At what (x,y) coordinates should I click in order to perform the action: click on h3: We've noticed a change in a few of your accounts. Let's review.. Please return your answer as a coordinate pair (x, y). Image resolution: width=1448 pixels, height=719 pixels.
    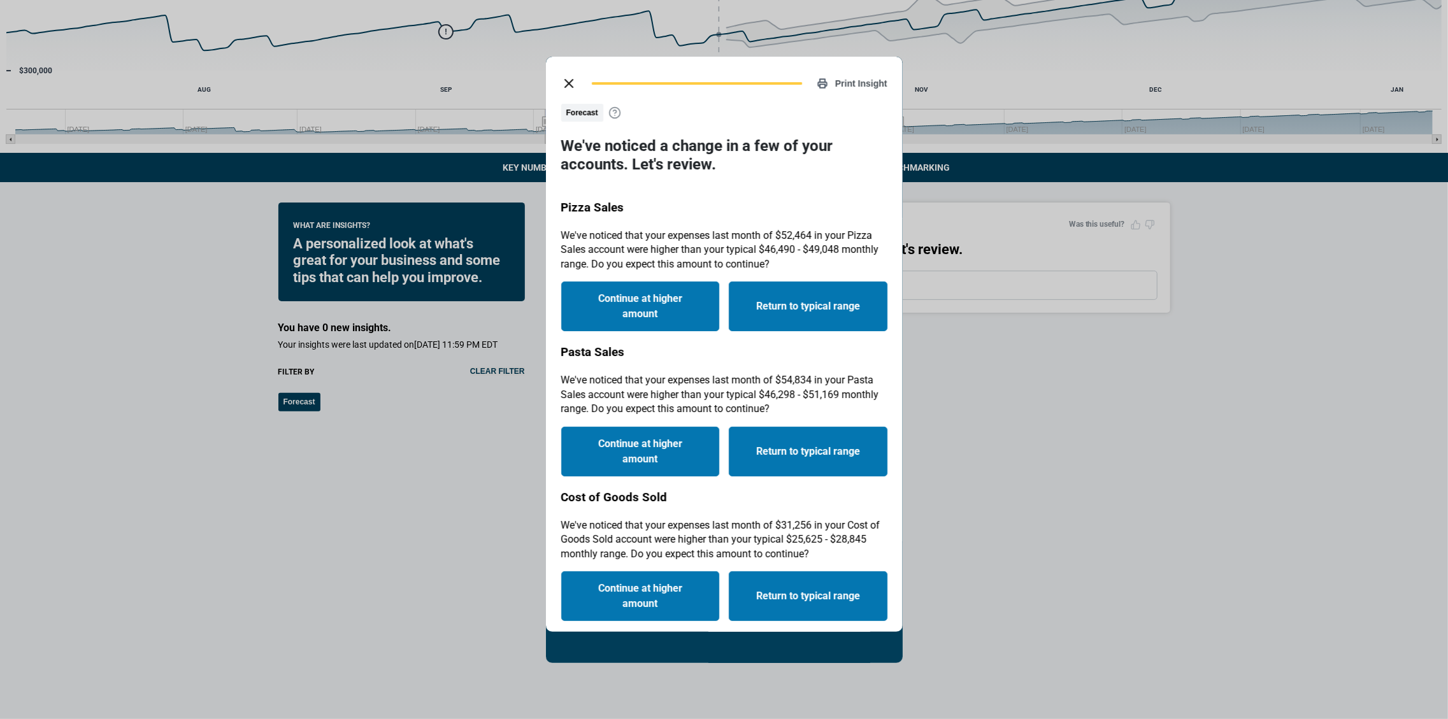
    Looking at the image, I should click on (724, 155).